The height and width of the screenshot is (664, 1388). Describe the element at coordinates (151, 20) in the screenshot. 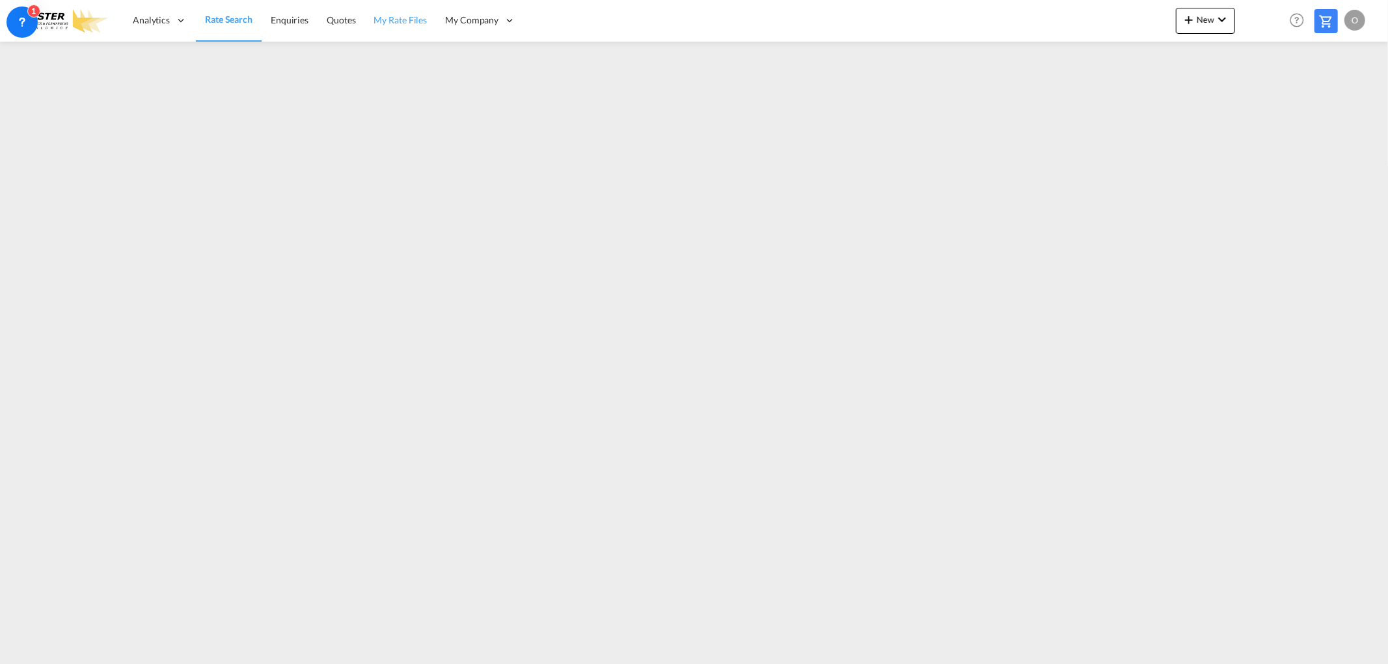

I see `span: Analytics` at that location.